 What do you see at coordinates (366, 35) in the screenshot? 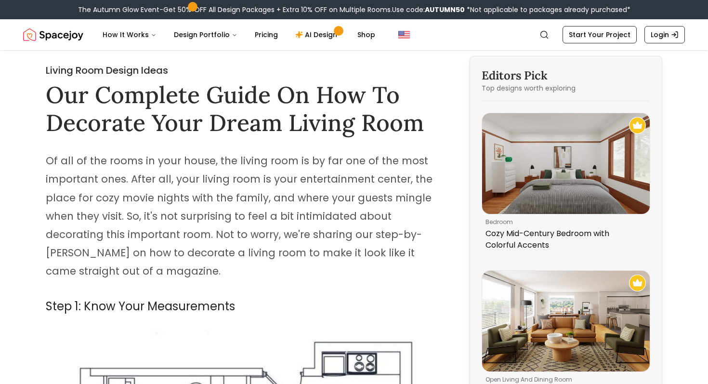
I see `a: Shop` at bounding box center [366, 35].